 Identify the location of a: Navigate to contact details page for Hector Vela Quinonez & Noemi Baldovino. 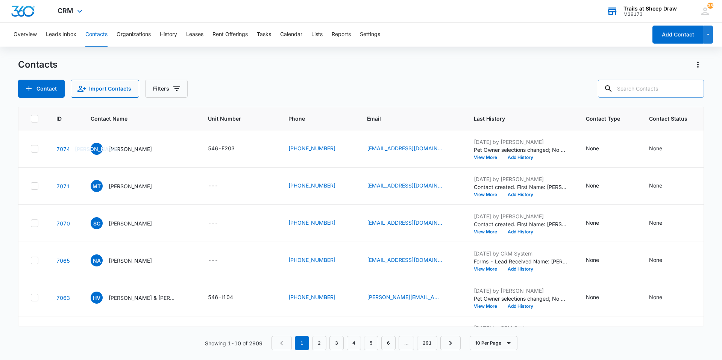
(63, 298).